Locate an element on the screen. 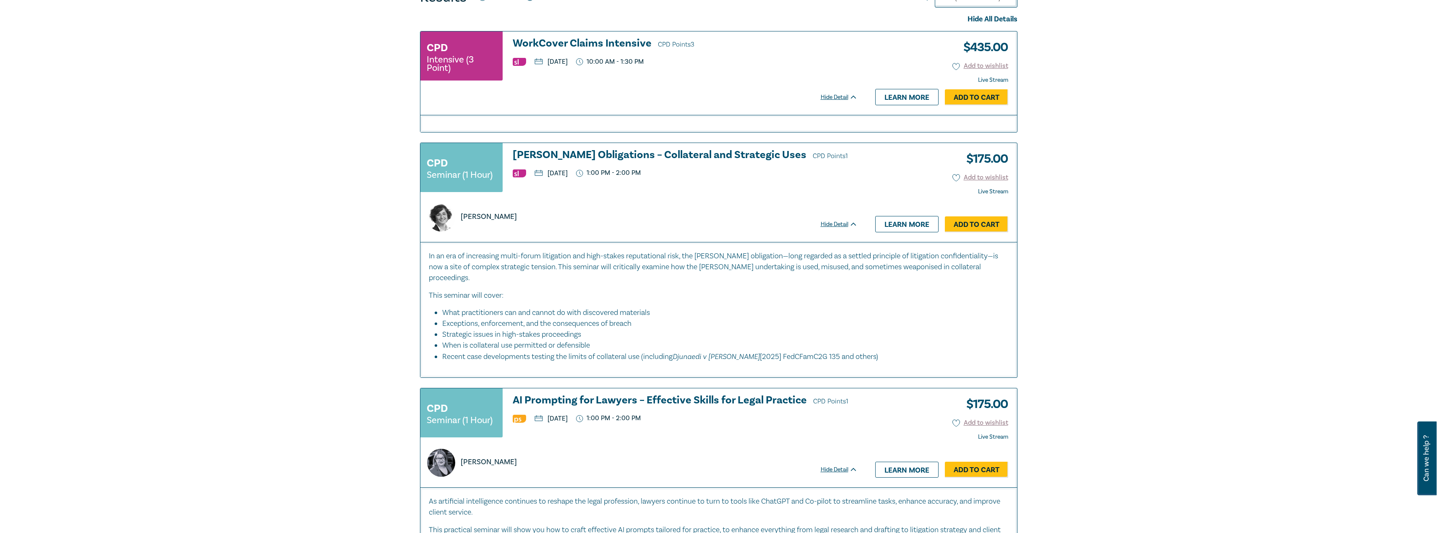  li: Strategic issues in high-stakes proceedings is located at coordinates (721, 335).